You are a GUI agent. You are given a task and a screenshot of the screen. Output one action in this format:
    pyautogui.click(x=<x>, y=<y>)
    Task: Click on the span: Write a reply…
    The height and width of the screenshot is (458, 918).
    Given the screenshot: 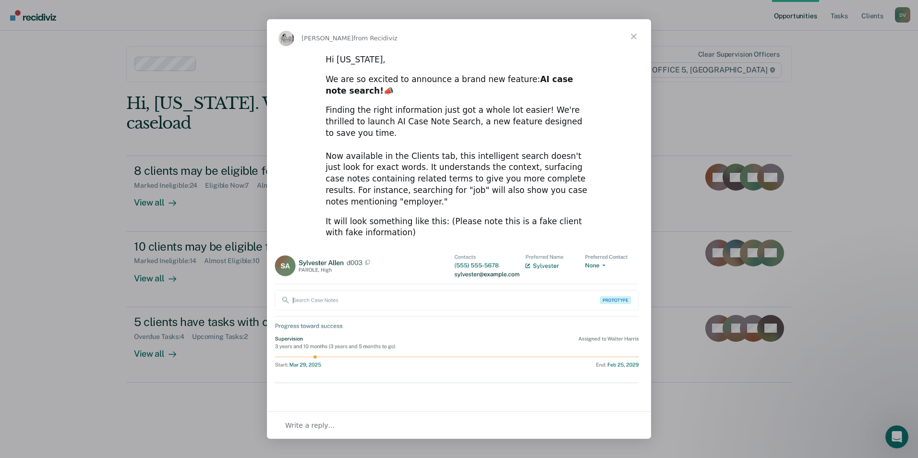 What is the action you would take?
    pyautogui.click(x=310, y=426)
    